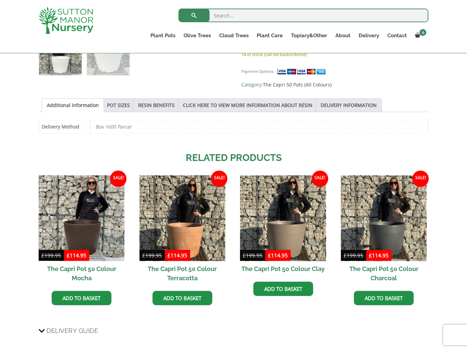 The height and width of the screenshot is (350, 467). Describe the element at coordinates (197, 36) in the screenshot. I see `a: Olive Trees` at that location.